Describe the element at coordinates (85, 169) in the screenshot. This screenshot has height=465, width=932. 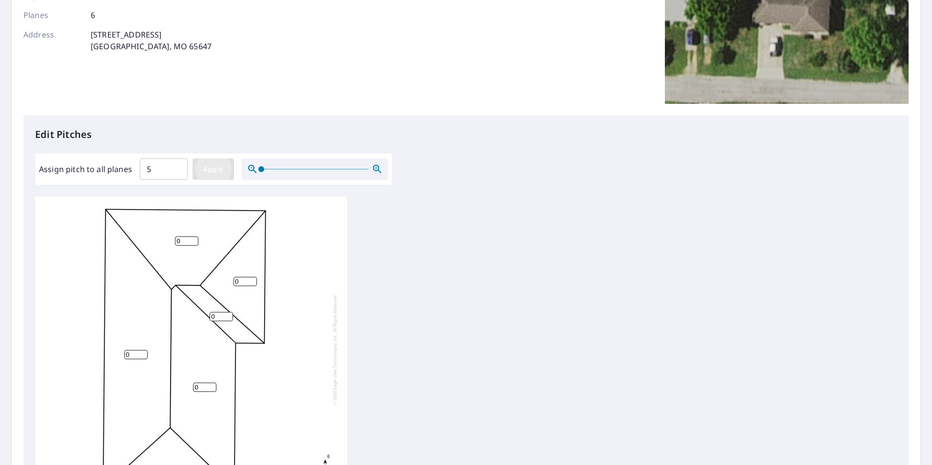
I see `label: Assign pitch to all planes` at that location.